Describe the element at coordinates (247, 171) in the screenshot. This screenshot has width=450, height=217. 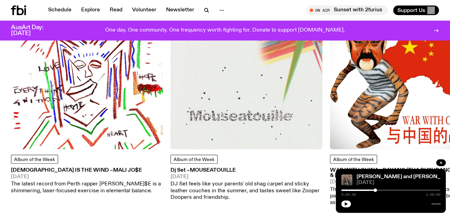
I see `h3: Dj Set –` at that location.